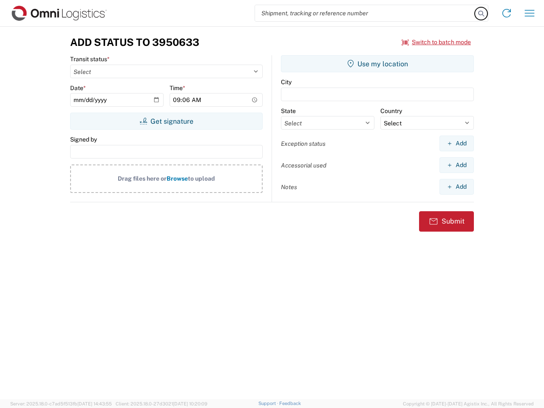 The image size is (544, 408). Describe the element at coordinates (286, 82) in the screenshot. I see `label: City` at that location.